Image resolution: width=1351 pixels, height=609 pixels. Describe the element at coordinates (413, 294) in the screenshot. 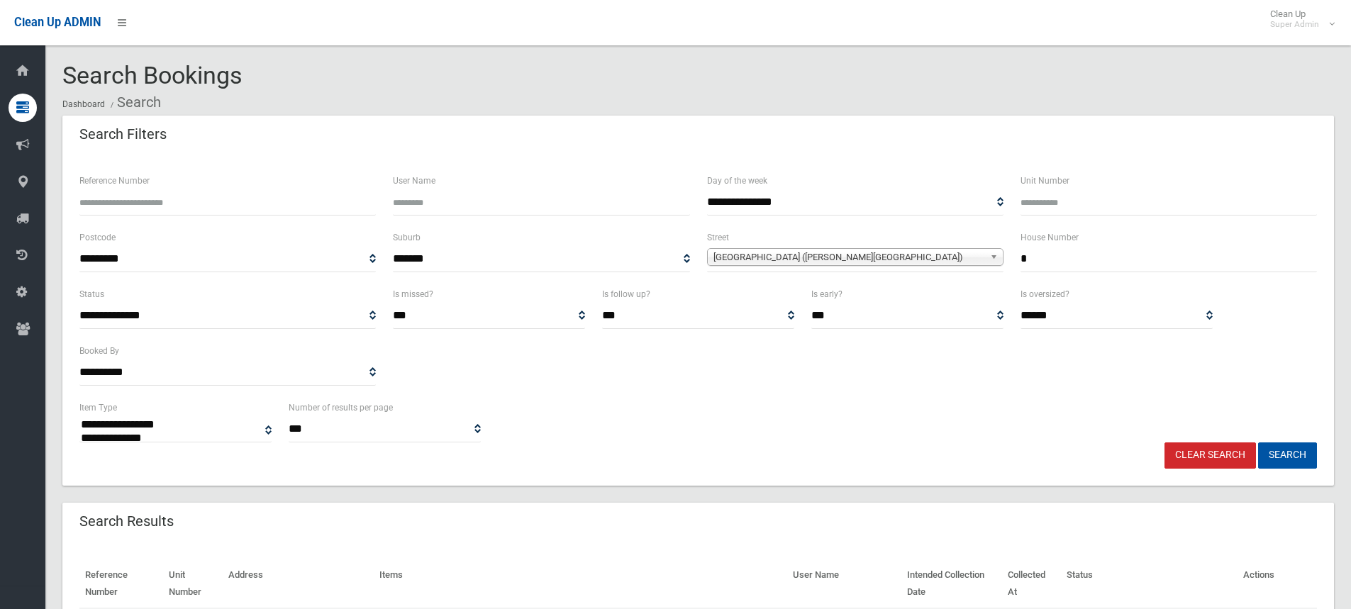

I see `label: Is missed?` at that location.